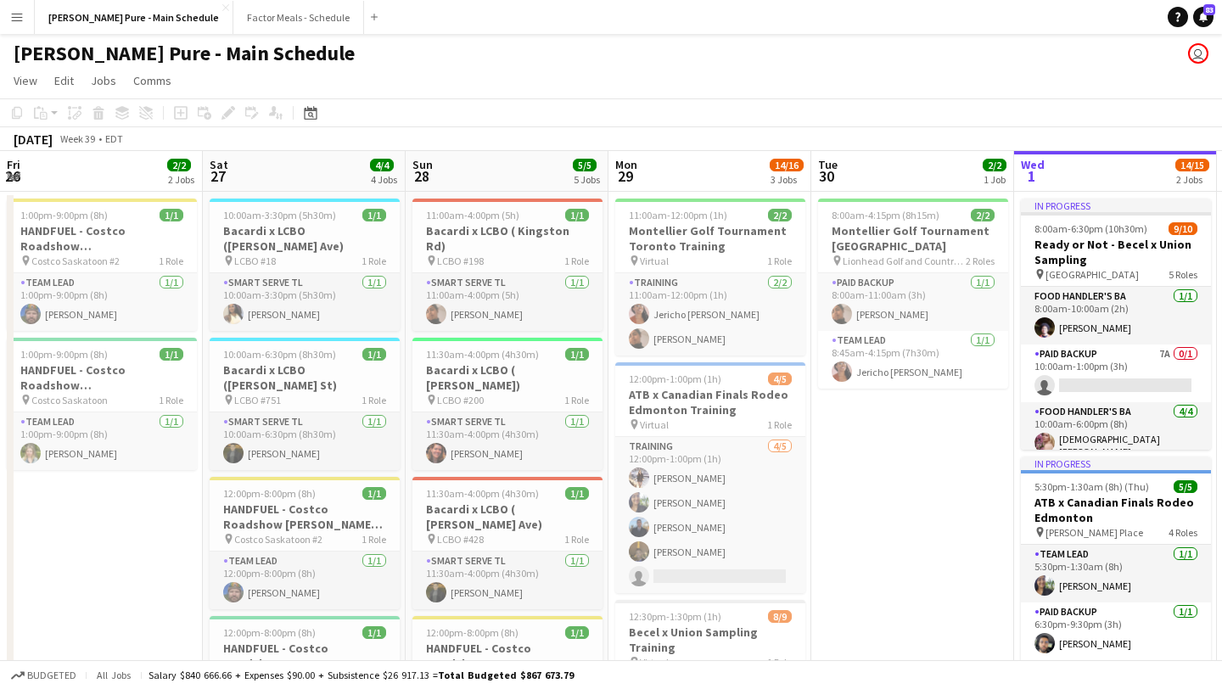 Image resolution: width=1222 pixels, height=689 pixels. I want to click on span: LCBO #198, so click(460, 261).